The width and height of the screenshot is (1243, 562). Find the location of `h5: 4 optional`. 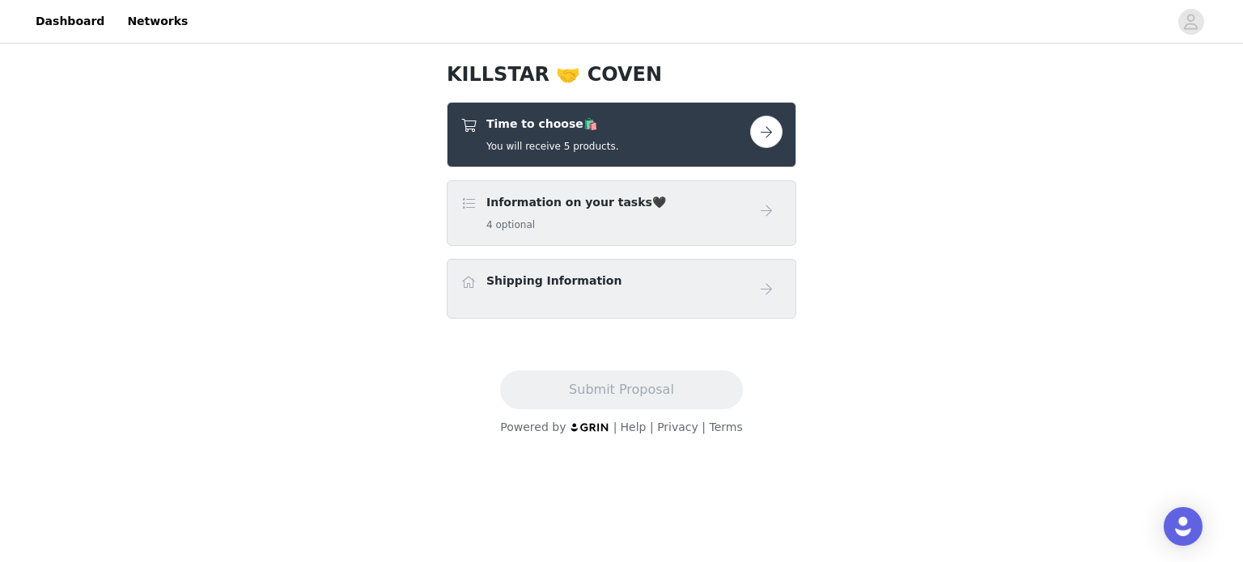

h5: 4 optional is located at coordinates (576, 225).